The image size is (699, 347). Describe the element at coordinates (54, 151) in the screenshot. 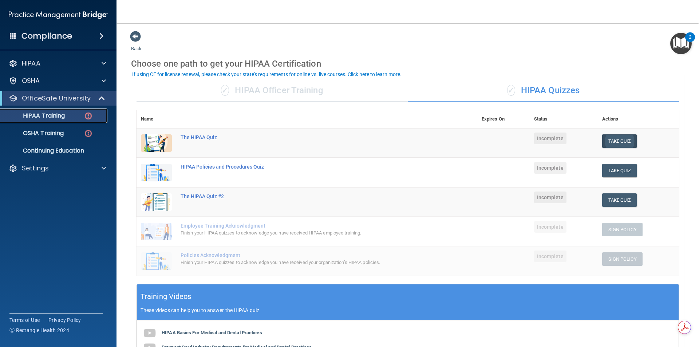

I see `p: Continuing Education` at that location.